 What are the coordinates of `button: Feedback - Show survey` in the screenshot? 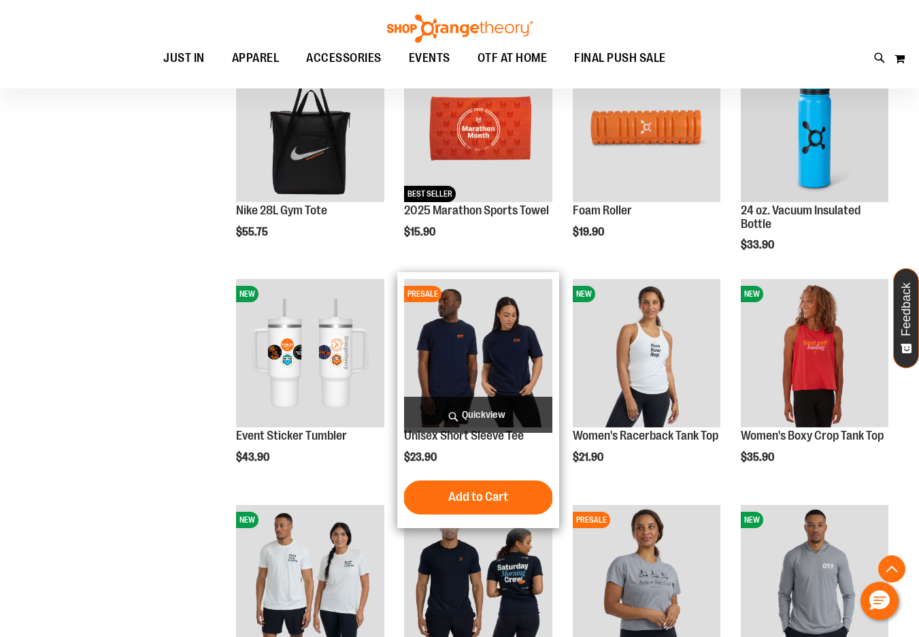 It's located at (906, 318).